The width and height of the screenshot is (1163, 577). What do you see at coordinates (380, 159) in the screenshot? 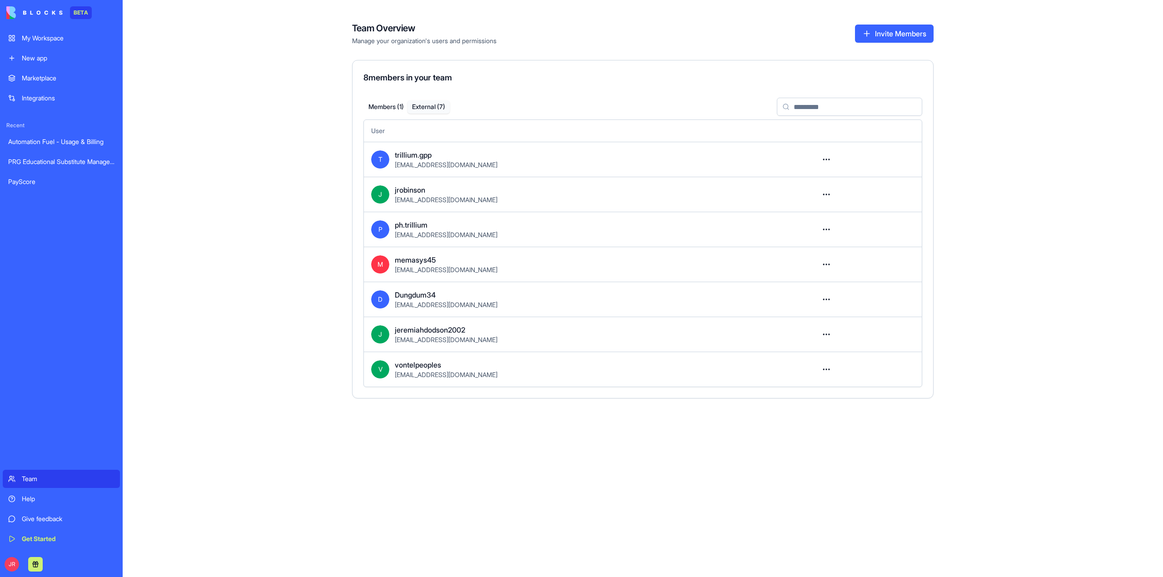
I see `span: T` at bounding box center [380, 159].